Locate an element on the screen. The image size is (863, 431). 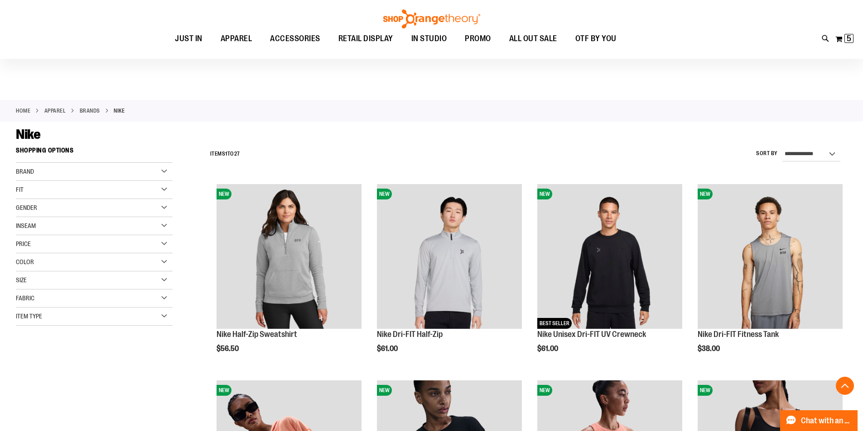
h2: Items to is located at coordinates (225, 154).